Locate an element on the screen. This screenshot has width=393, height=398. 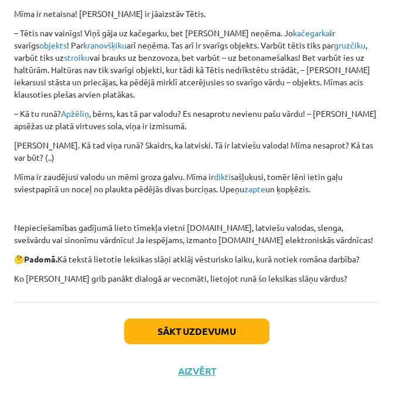
p: Mīma ir zaudējusi valodu un mēmi groza galvu. Mīma ir sašļukusi, tomēr lēni ietin gaļu sviestpapī... is located at coordinates (196, 183).